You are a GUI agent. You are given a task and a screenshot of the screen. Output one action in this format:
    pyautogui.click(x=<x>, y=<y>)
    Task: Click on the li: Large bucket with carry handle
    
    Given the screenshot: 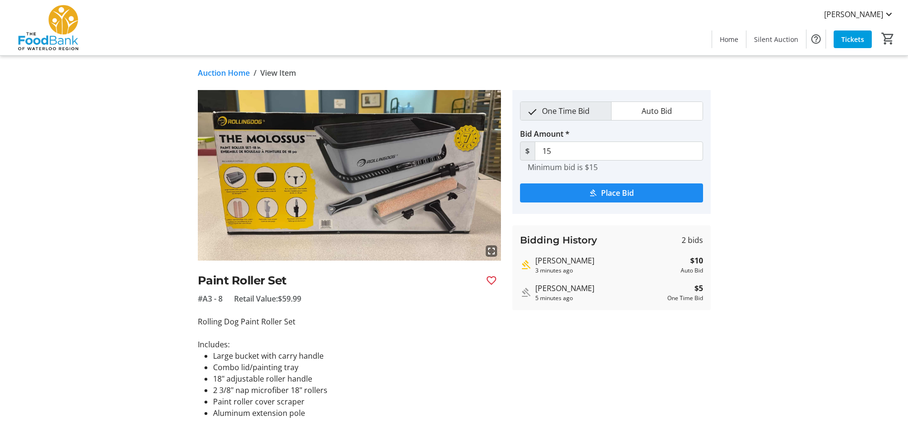 What is the action you would take?
    pyautogui.click(x=357, y=356)
    